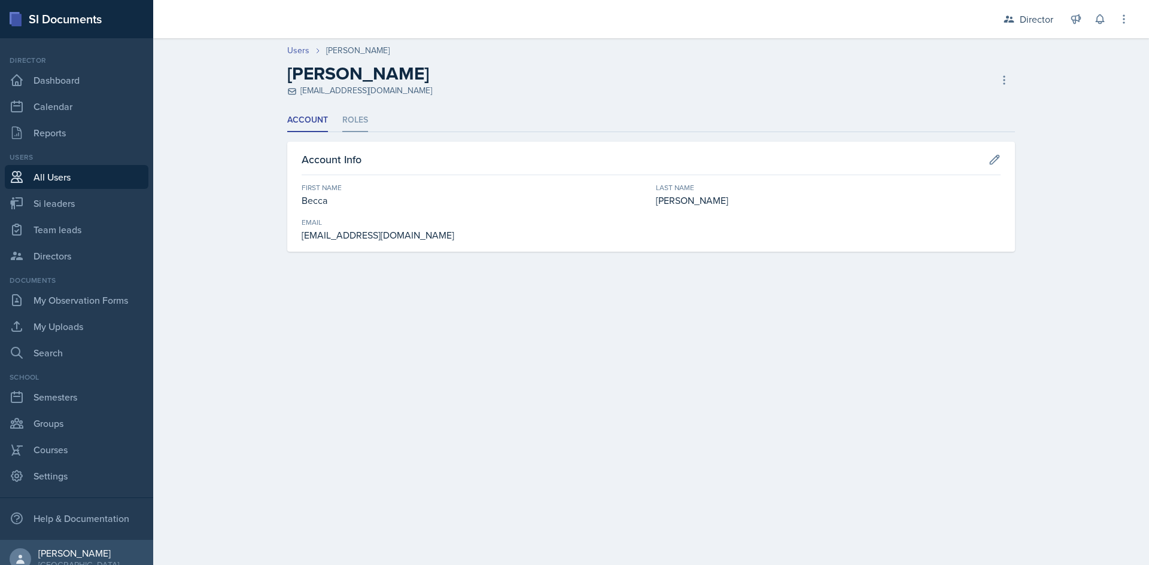 The width and height of the screenshot is (1149, 565). Describe the element at coordinates (474, 188) in the screenshot. I see `div: First Name` at that location.